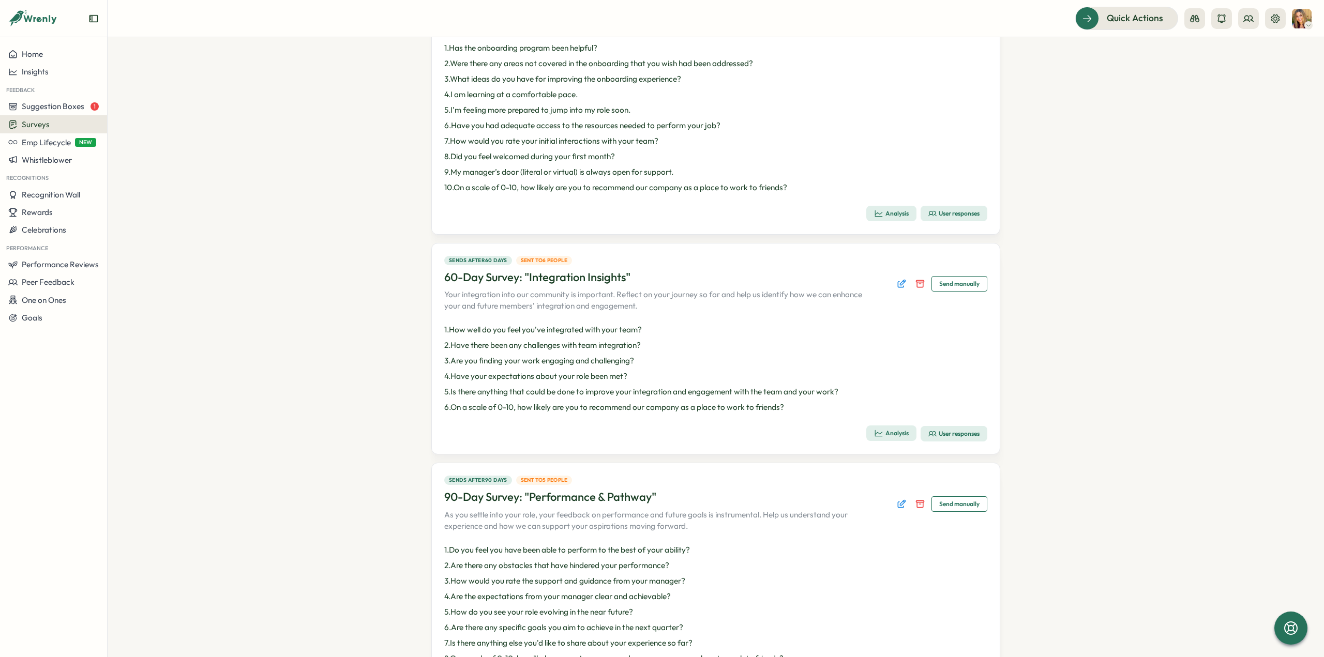  What do you see at coordinates (716, 643) in the screenshot?
I see `p: 7 . Is there anything else you'd like to share about your experience so far?` at bounding box center [716, 643].